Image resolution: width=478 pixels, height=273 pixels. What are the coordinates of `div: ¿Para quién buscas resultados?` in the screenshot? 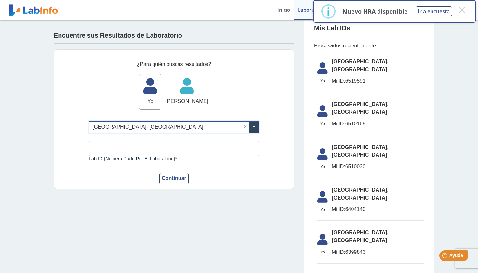 It's located at (174, 64).